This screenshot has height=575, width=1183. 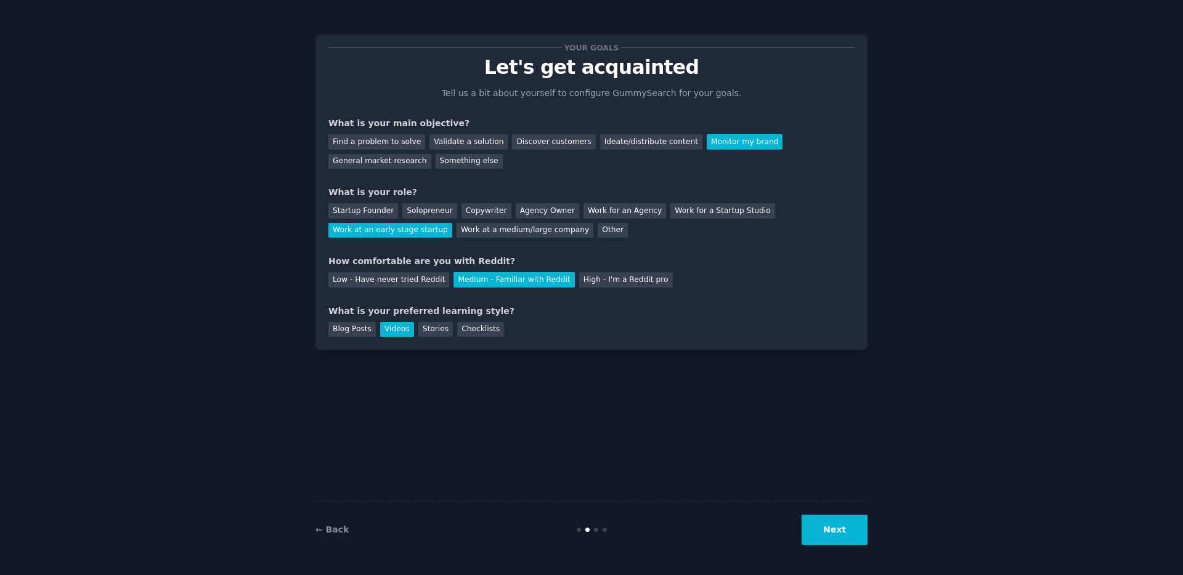 What do you see at coordinates (486, 211) in the screenshot?
I see `div: Copywriter` at bounding box center [486, 211].